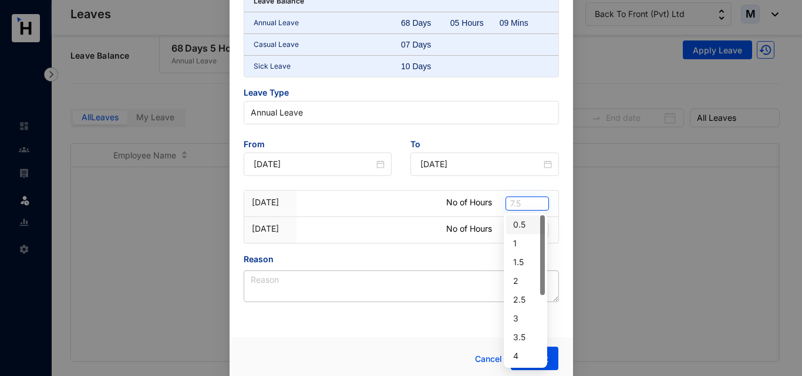 The image size is (802, 376). What do you see at coordinates (485, 146) in the screenshot?
I see `span: To` at bounding box center [485, 146].